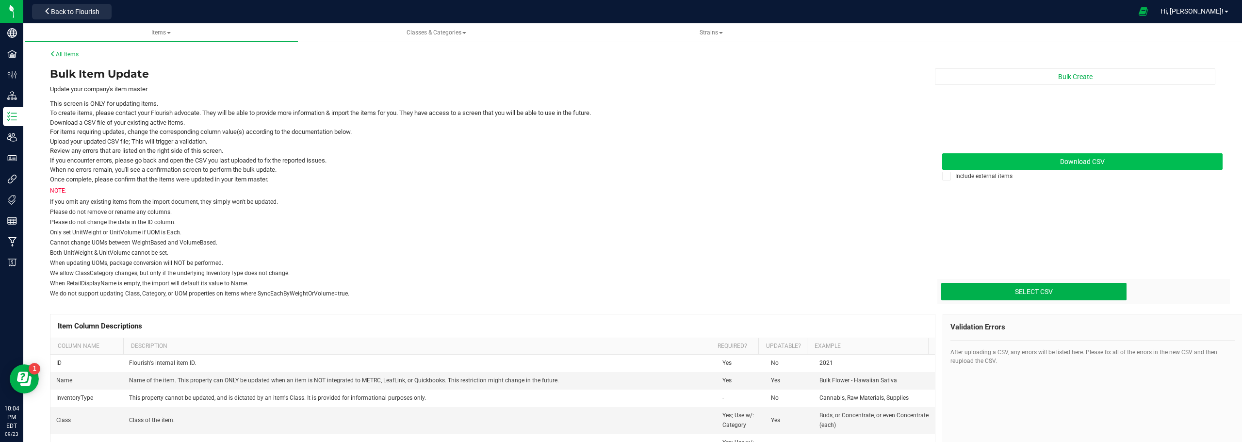 This screenshot has height=442, width=1242. What do you see at coordinates (12, 434) in the screenshot?
I see `p: 09/23` at bounding box center [12, 434].